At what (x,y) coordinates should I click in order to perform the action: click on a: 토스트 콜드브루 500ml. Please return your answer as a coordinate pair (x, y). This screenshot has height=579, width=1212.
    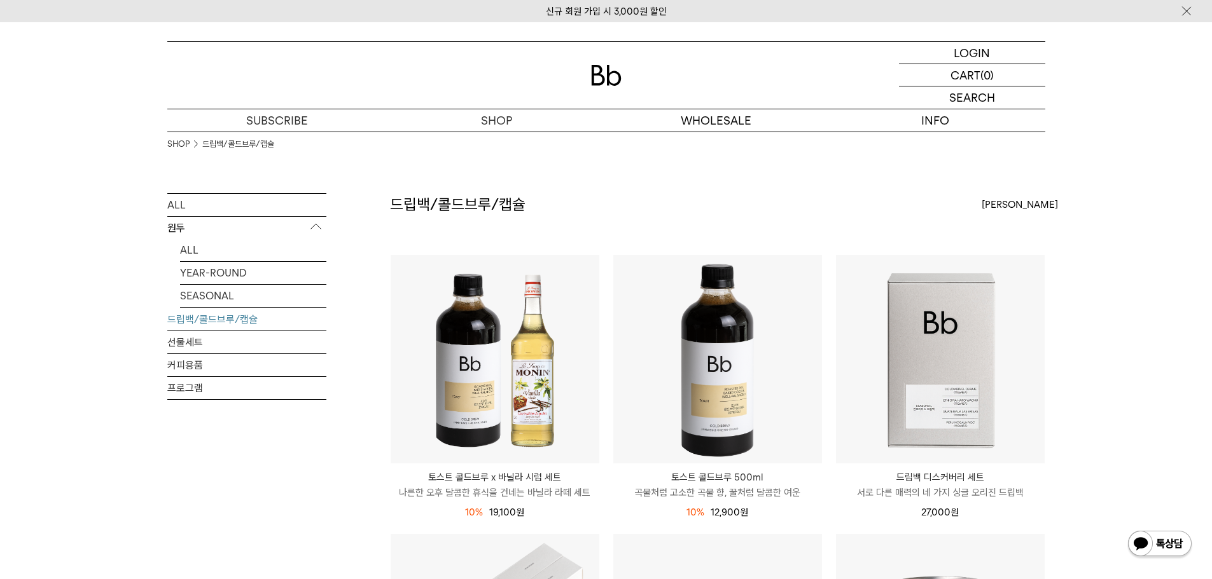
    Looking at the image, I should click on (718, 359).